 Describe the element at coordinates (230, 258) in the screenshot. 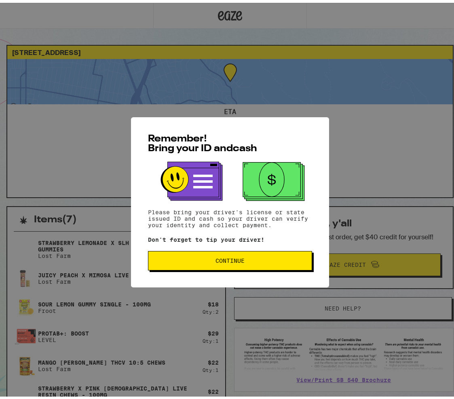

I see `span: Continue` at that location.